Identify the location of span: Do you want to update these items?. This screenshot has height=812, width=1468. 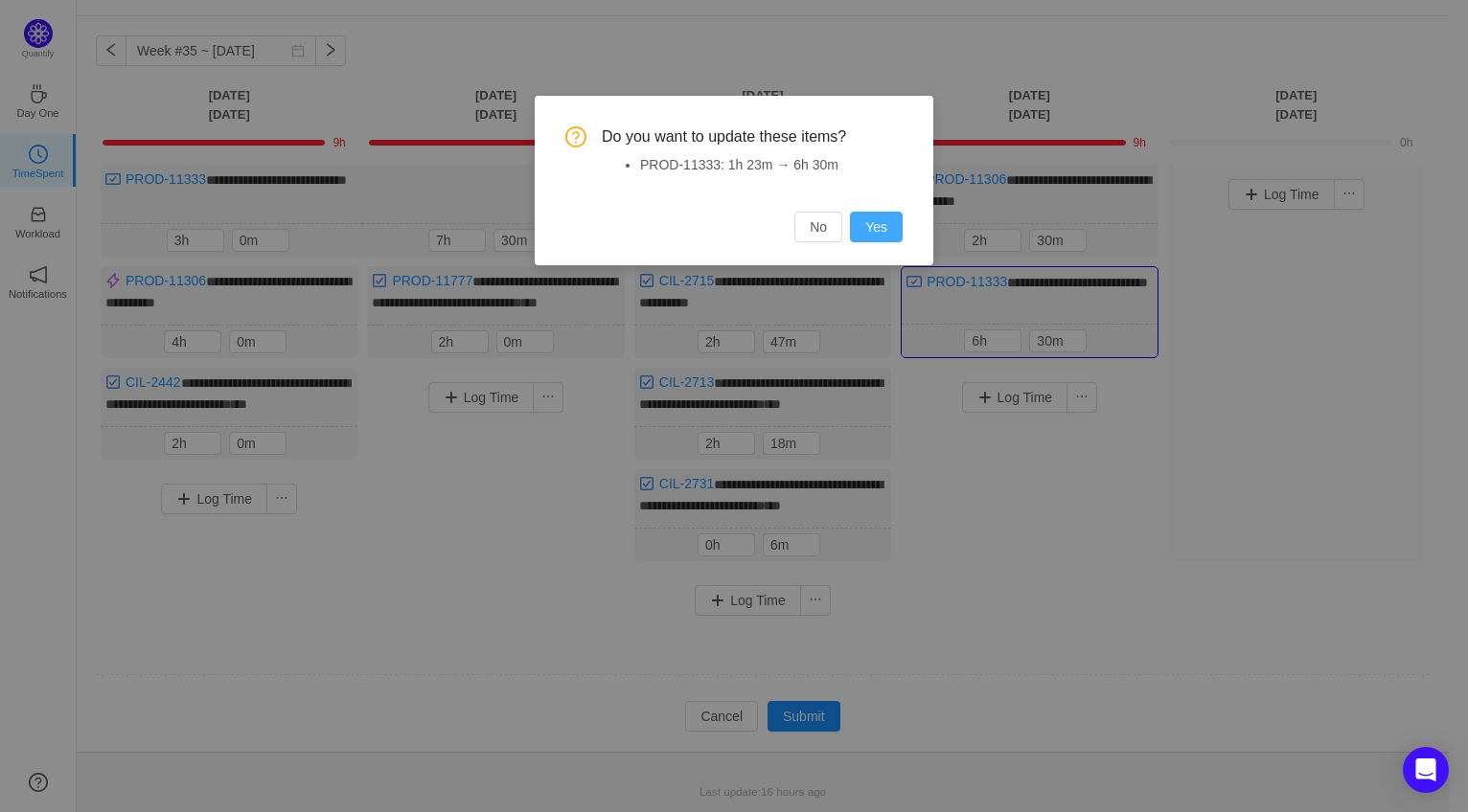
(752, 137).